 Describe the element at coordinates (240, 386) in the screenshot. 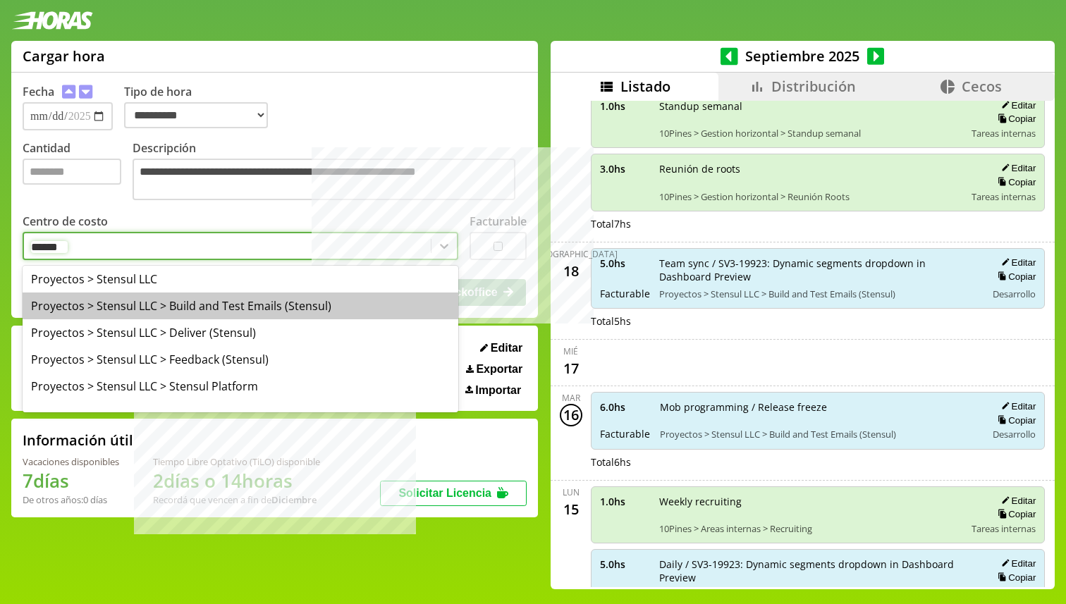

I see `div: Proyectos > Stensul LLC > Stensul Platform` at that location.